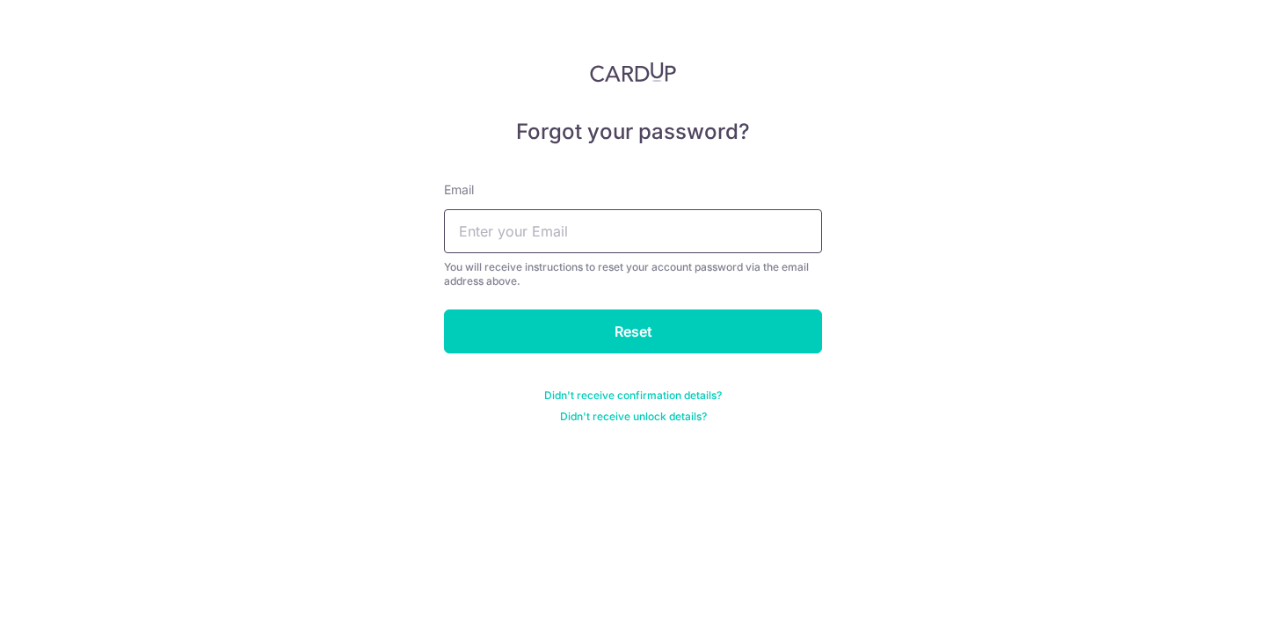  What do you see at coordinates (633, 417) in the screenshot?
I see `a: Didn't receive unlock details?` at bounding box center [633, 417].